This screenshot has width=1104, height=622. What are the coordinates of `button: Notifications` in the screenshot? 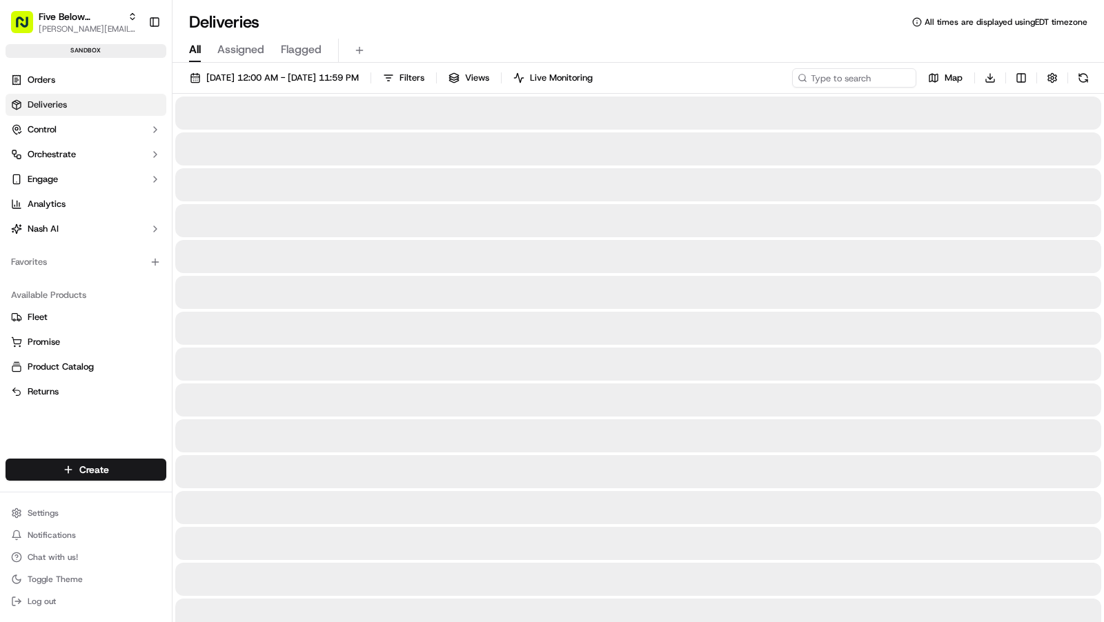 It's located at (86, 535).